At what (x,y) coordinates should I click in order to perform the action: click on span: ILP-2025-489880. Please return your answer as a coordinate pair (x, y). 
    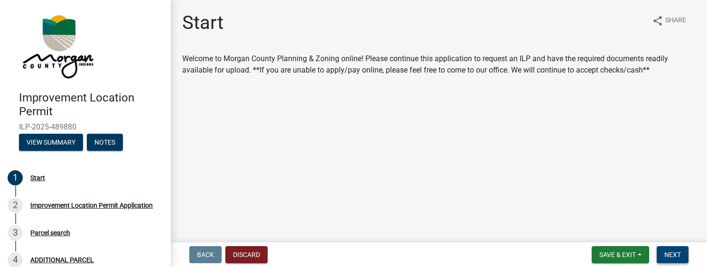
    Looking at the image, I should click on (85, 127).